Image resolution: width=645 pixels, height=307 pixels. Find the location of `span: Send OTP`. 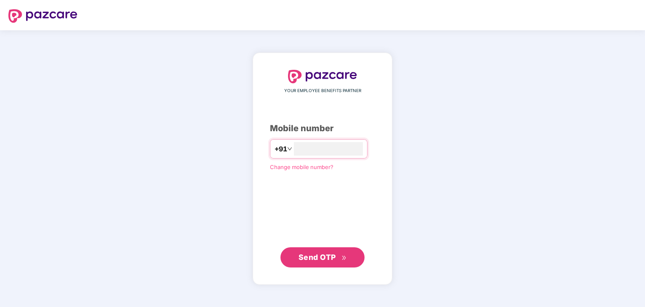

span: Send OTP is located at coordinates (317, 257).